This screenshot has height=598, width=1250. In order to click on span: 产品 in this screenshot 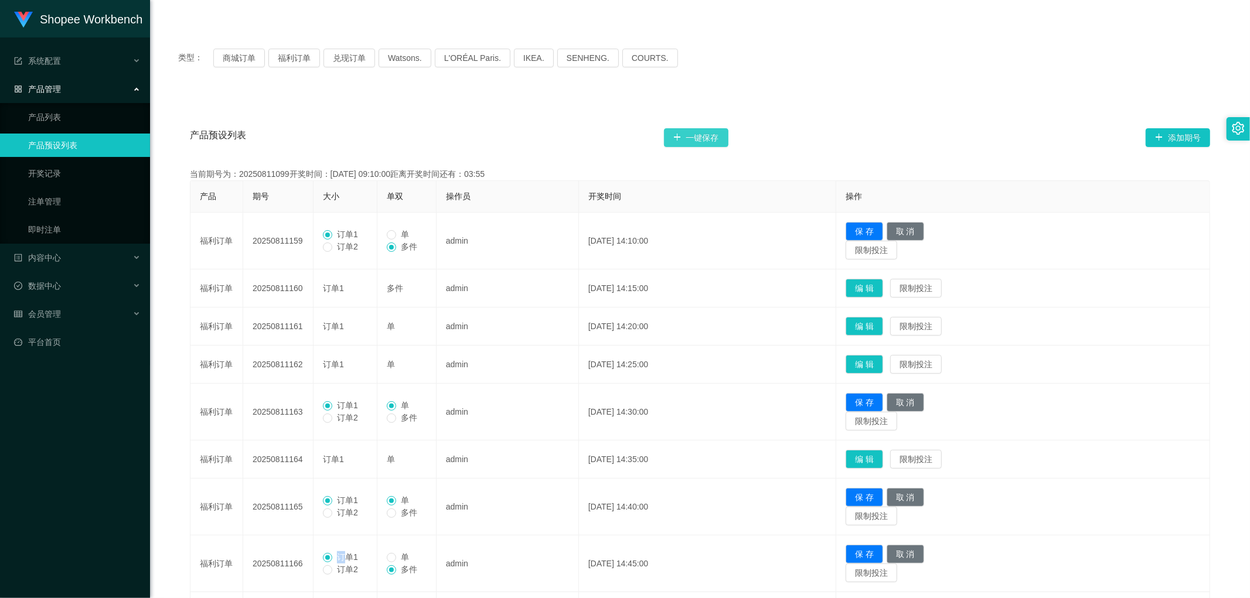, I will do `click(208, 196)`.